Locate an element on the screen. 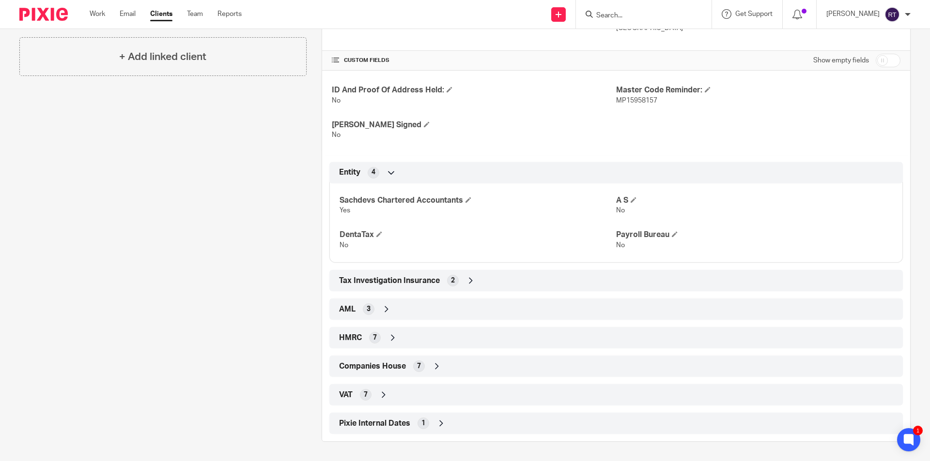  span: Entity is located at coordinates (350, 172).